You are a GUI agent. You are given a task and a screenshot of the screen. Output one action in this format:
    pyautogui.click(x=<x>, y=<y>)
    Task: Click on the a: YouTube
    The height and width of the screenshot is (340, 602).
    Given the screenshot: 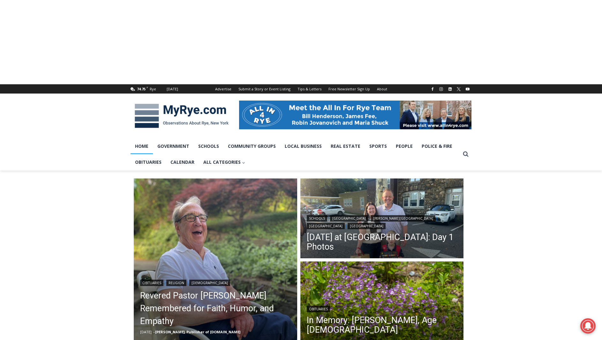 What is the action you would take?
    pyautogui.click(x=468, y=89)
    